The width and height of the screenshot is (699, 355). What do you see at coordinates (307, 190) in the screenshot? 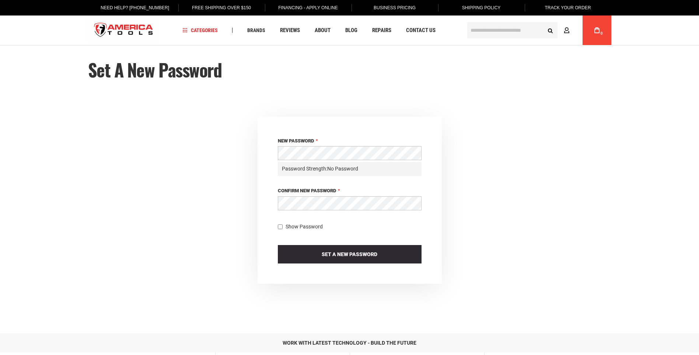
I see `span: Confirm New Password` at bounding box center [307, 190].